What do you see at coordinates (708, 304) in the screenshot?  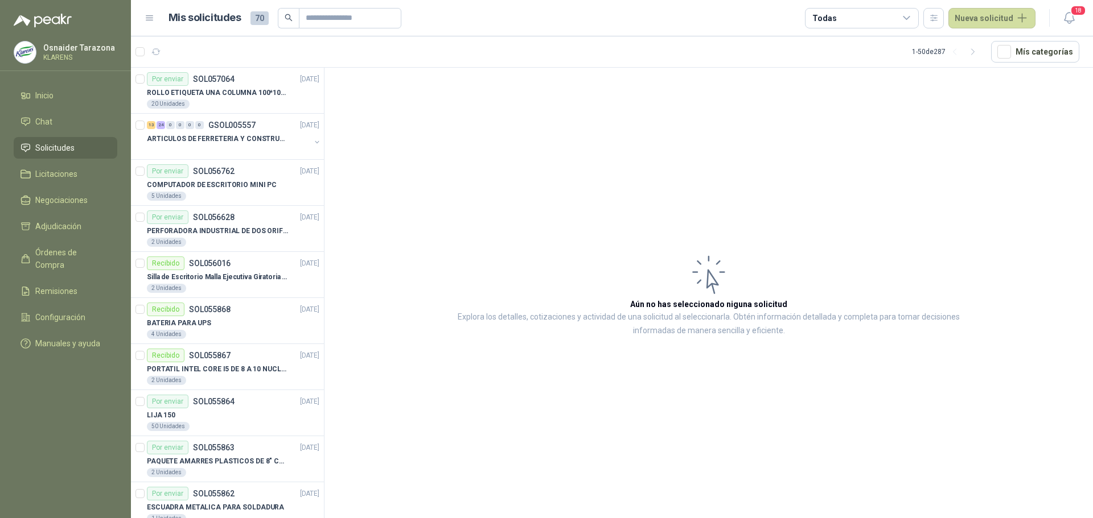 I see `h3: Aún no has seleccionado niguna solicitud` at bounding box center [708, 304].